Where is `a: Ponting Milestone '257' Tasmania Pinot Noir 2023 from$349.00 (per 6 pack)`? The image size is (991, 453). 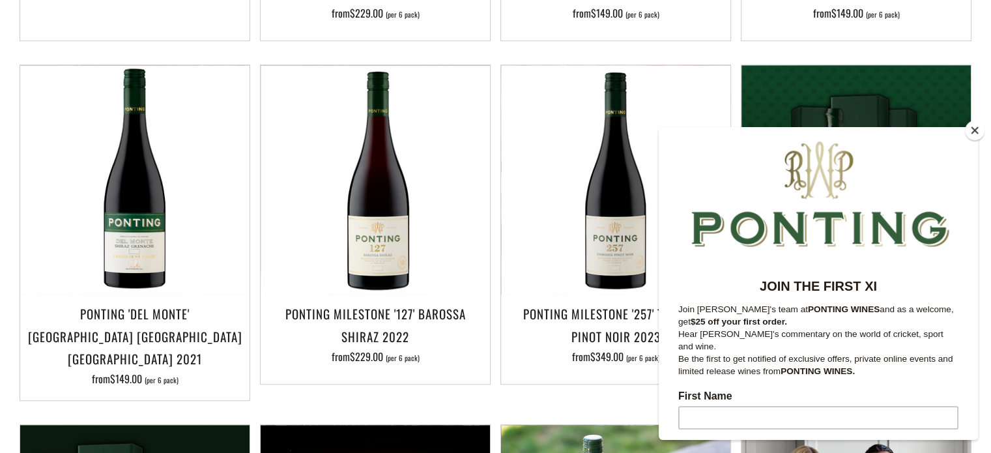
a: Ponting Milestone '257' Tasmania Pinot Noir 2023 from$349.00 (per 6 pack) is located at coordinates (616, 335).